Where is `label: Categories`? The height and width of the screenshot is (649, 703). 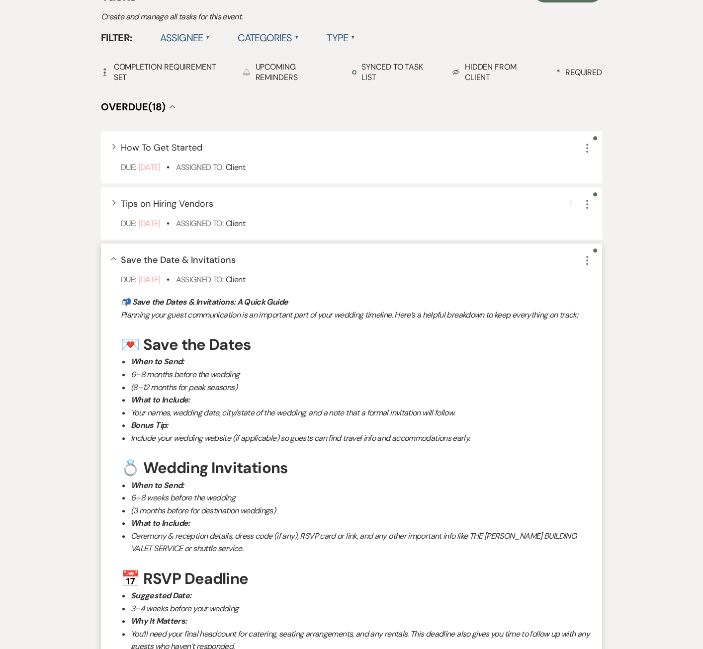 label: Categories is located at coordinates (268, 38).